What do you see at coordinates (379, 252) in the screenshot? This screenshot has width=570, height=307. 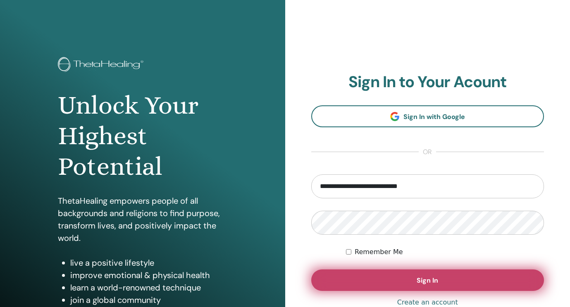 I see `label: Remember Me` at bounding box center [379, 252].